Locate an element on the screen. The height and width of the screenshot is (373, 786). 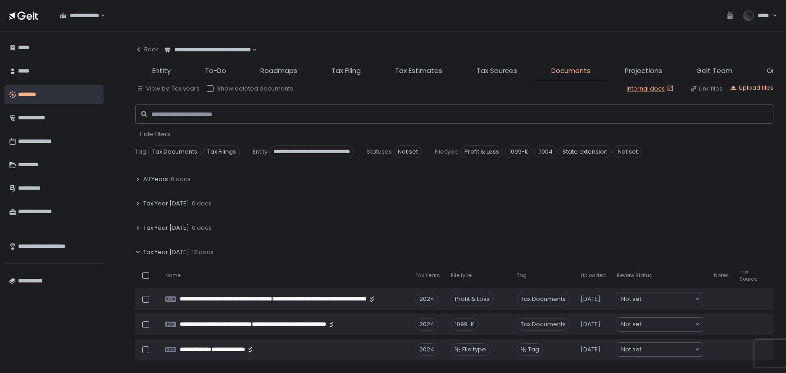
span: Gelt Team is located at coordinates (715, 71).